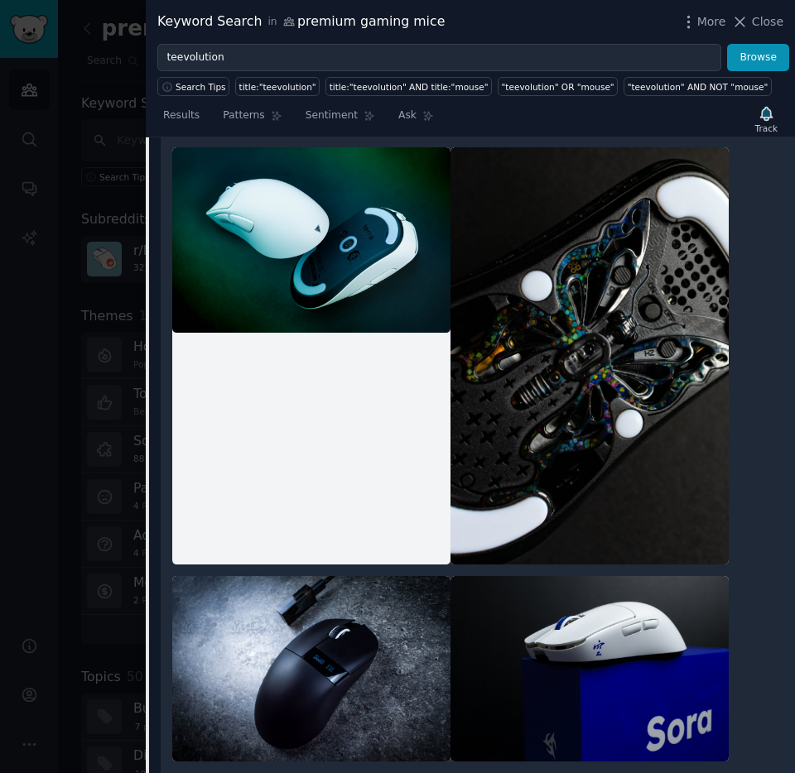 The height and width of the screenshot is (773, 795). I want to click on button: More, so click(703, 22).